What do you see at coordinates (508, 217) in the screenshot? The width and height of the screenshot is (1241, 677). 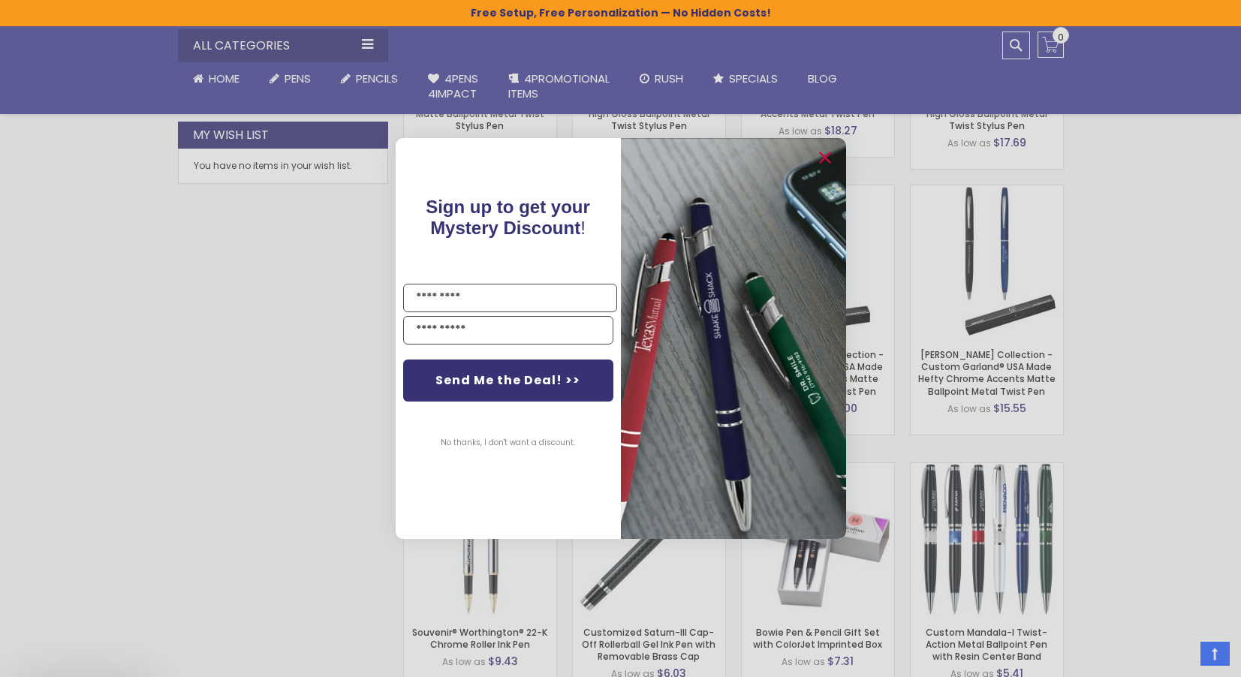 I see `span: Sign up to get your Mystery Discount` at bounding box center [508, 217].